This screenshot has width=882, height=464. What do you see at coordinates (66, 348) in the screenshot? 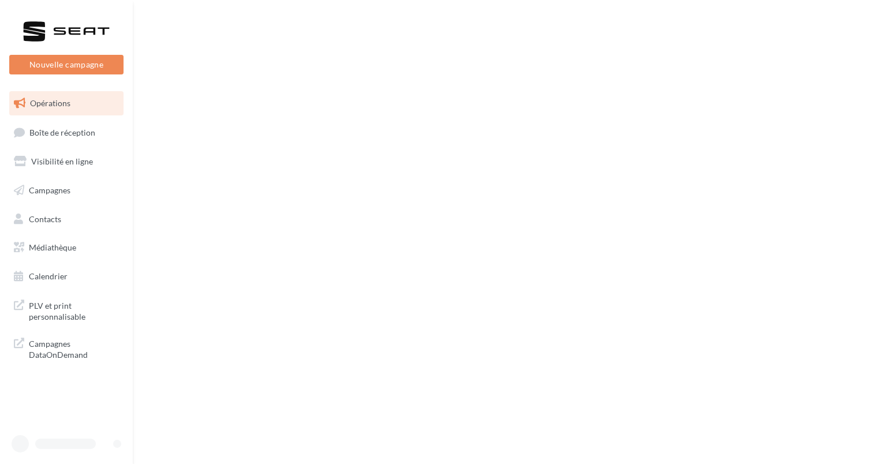
I see `a: Campagnes DataOnDemand` at bounding box center [66, 348].